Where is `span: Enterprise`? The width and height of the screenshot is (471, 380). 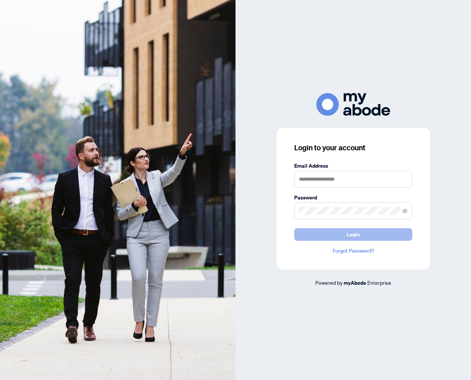 span: Enterprise is located at coordinates (379, 282).